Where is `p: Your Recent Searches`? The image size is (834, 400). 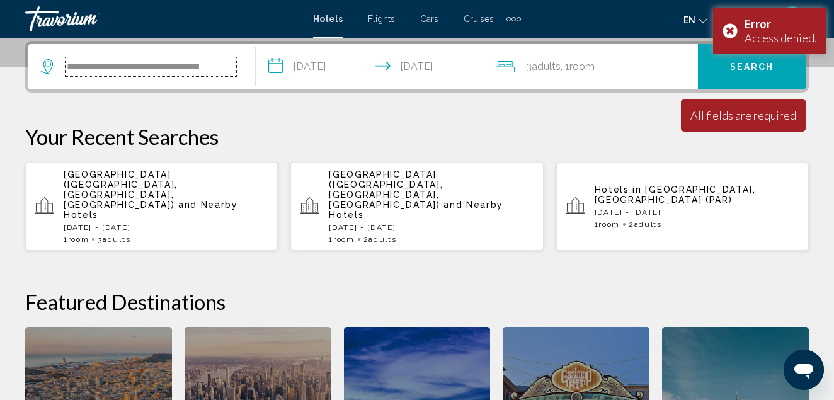 p: Your Recent Searches is located at coordinates (417, 137).